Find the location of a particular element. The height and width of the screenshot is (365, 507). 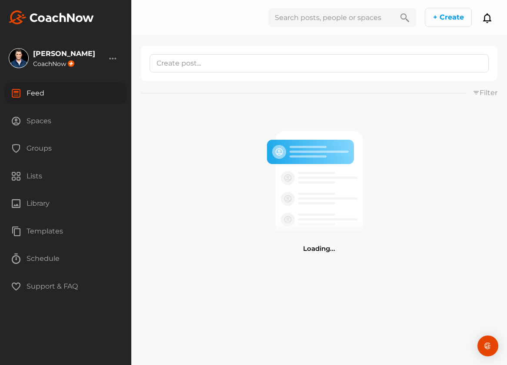

div: Feed is located at coordinates (66, 93).